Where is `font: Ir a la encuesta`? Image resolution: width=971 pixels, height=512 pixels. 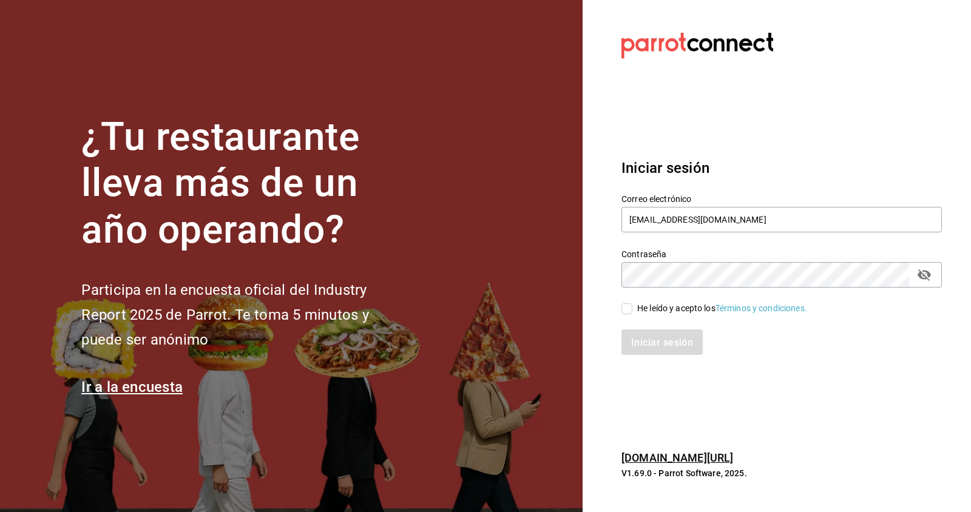
font: Ir a la encuesta is located at coordinates (132, 387).